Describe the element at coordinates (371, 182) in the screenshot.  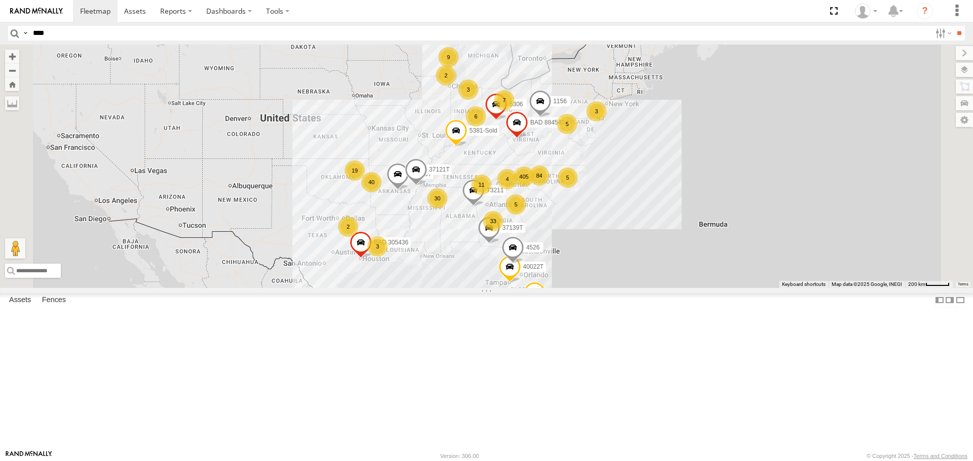
I see `div: 40` at that location.